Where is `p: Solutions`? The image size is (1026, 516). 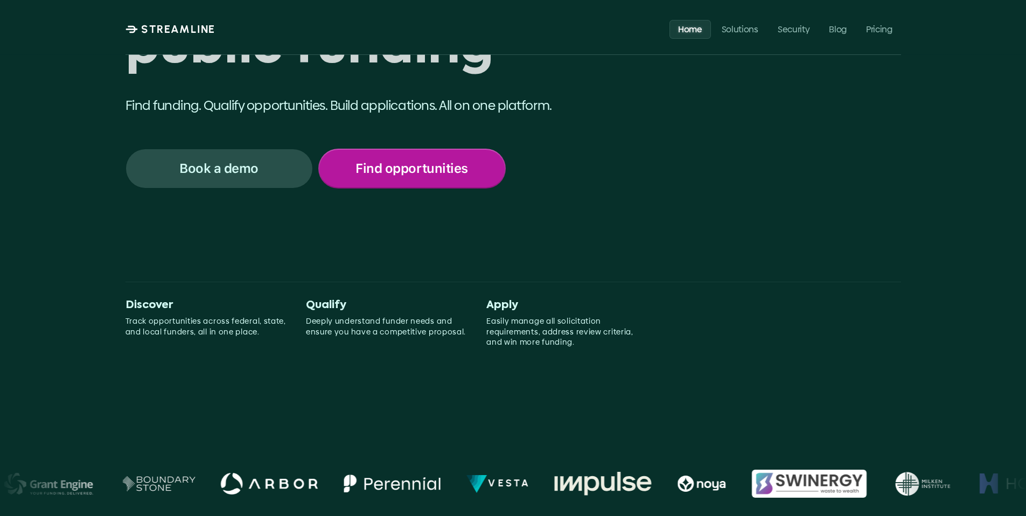
p: Solutions is located at coordinates (740, 29).